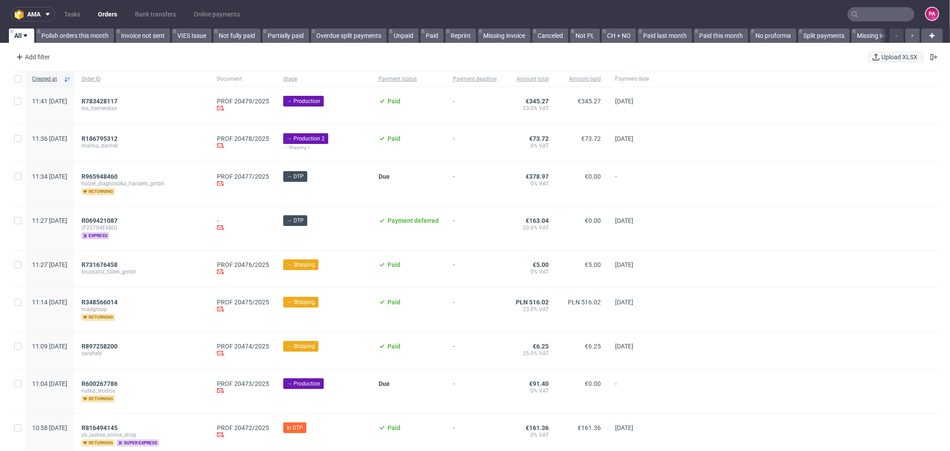 This screenshot has width=950, height=451. I want to click on span: nutka_studios, so click(142, 390).